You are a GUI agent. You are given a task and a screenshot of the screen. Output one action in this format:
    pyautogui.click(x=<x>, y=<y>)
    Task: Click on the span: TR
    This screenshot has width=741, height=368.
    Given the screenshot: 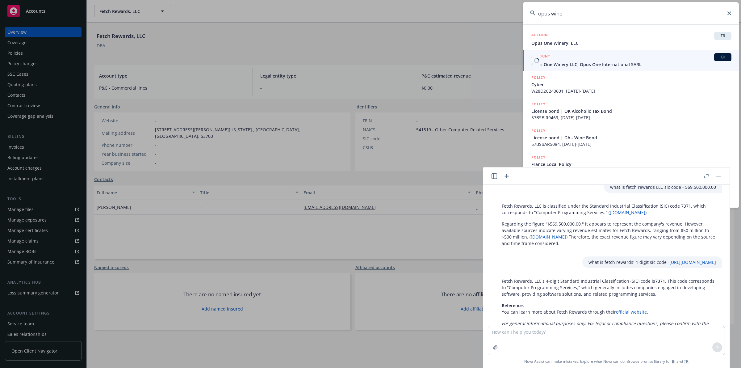 What is the action you would take?
    pyautogui.click(x=723, y=36)
    